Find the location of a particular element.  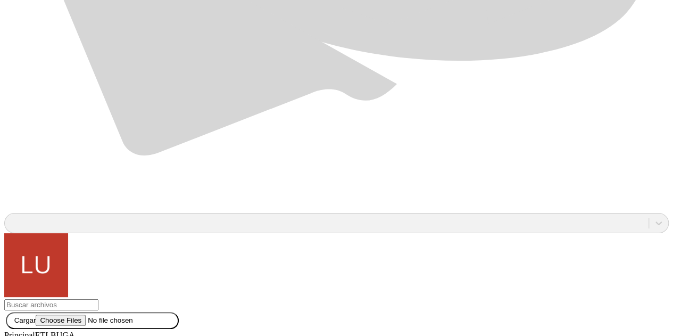

input: Buscar archivos is located at coordinates (51, 304).